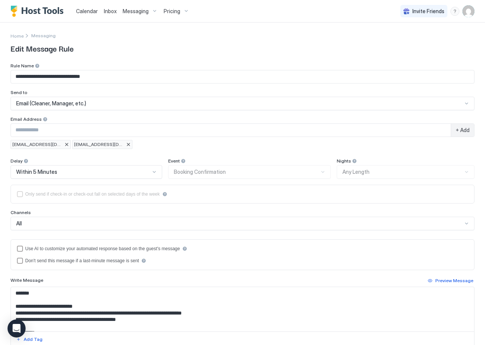 This screenshot has width=485, height=345. What do you see at coordinates (19, 223) in the screenshot?
I see `span: All` at bounding box center [19, 223].